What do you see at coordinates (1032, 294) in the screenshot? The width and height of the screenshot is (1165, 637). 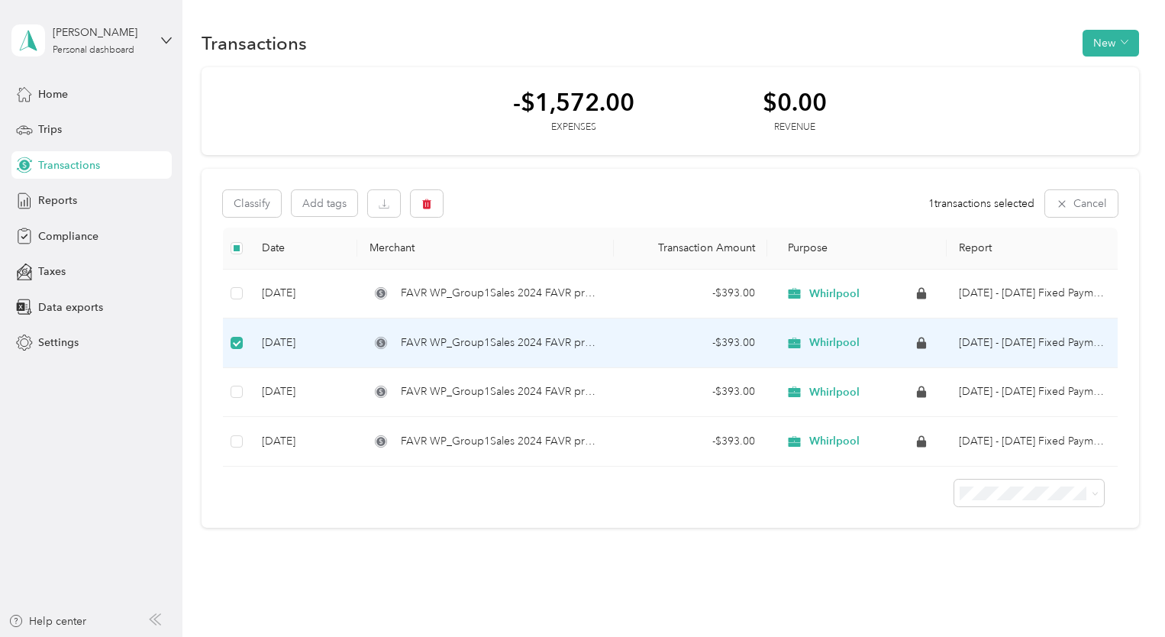 I see `td: Oct 1 - 31, 2025 Fixed Payment` at bounding box center [1032, 294].